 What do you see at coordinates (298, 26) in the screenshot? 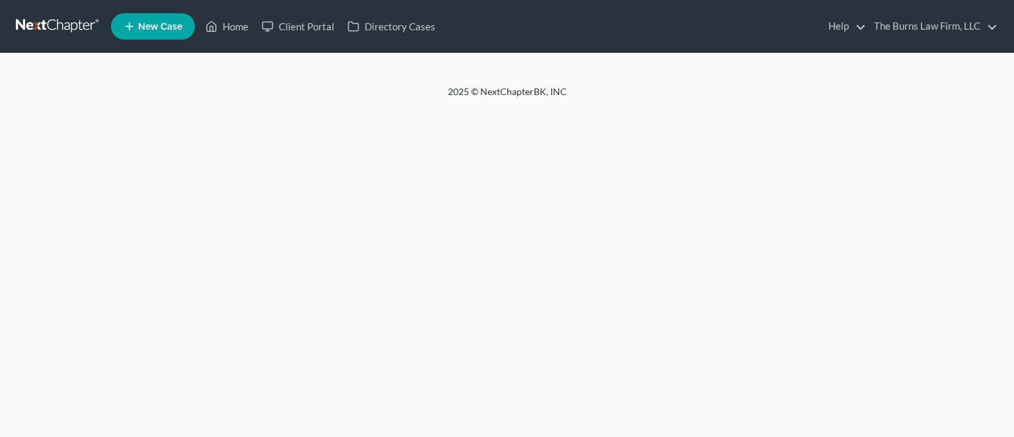
I see `a: Client Portal` at bounding box center [298, 26].